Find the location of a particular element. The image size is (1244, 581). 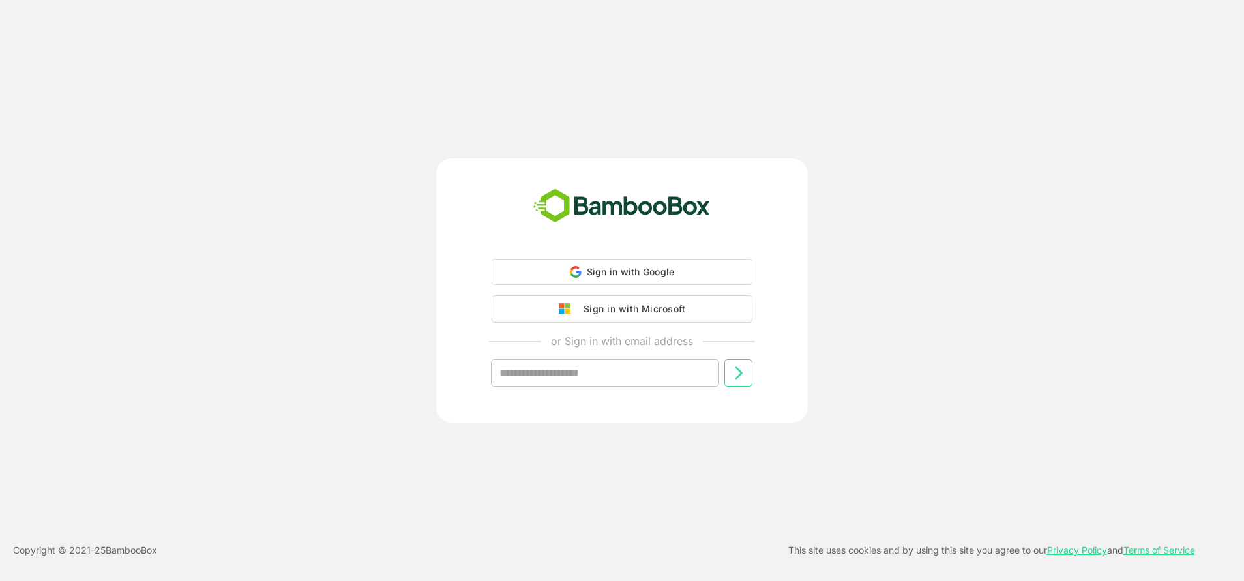

span: Sign in with Google is located at coordinates (631, 271).